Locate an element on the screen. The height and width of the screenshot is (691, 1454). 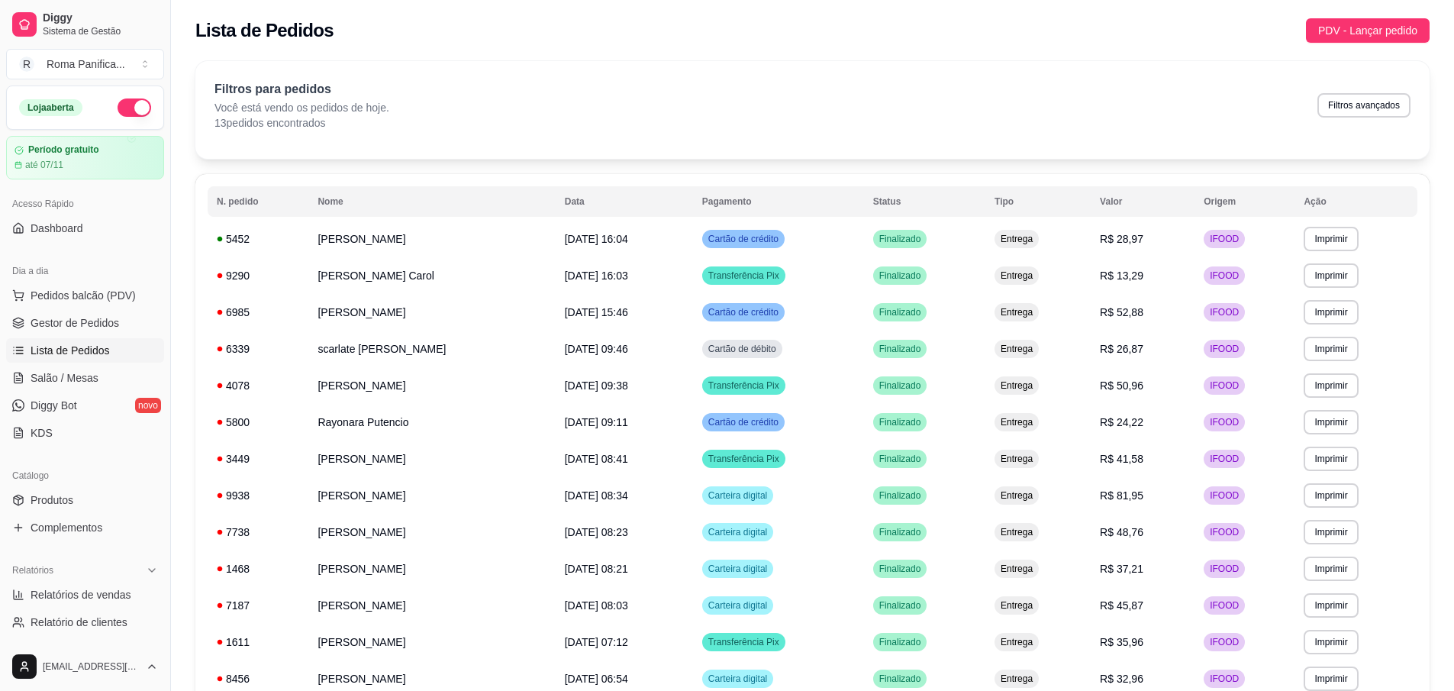
span: R$ 28,97 is located at coordinates (1121, 239).